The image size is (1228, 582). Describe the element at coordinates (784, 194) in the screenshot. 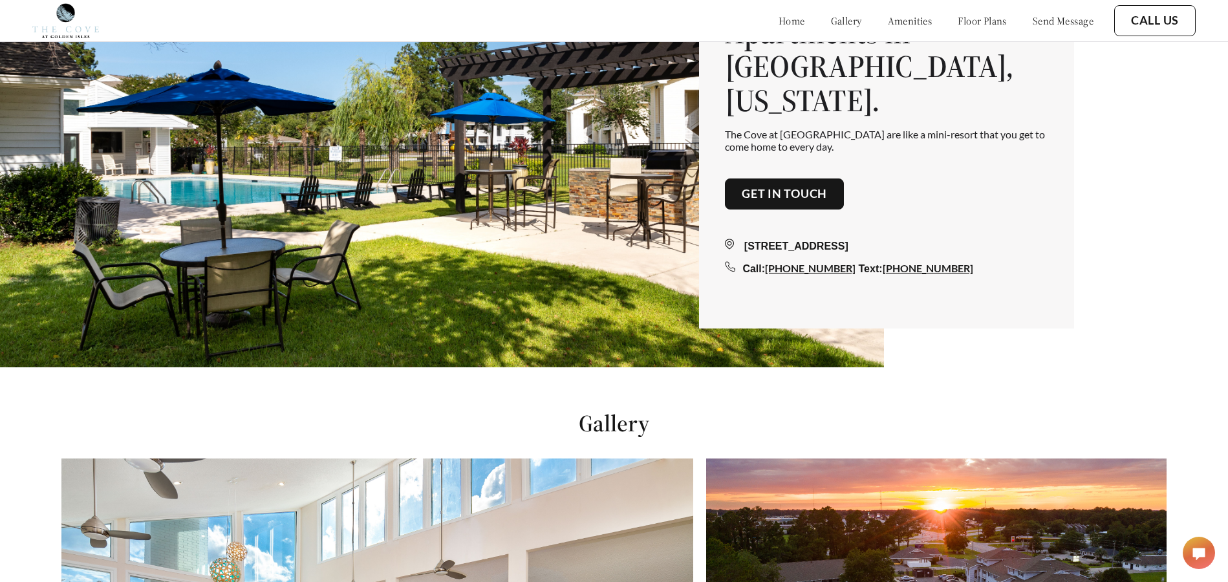

I see `button: Get in touch` at that location.